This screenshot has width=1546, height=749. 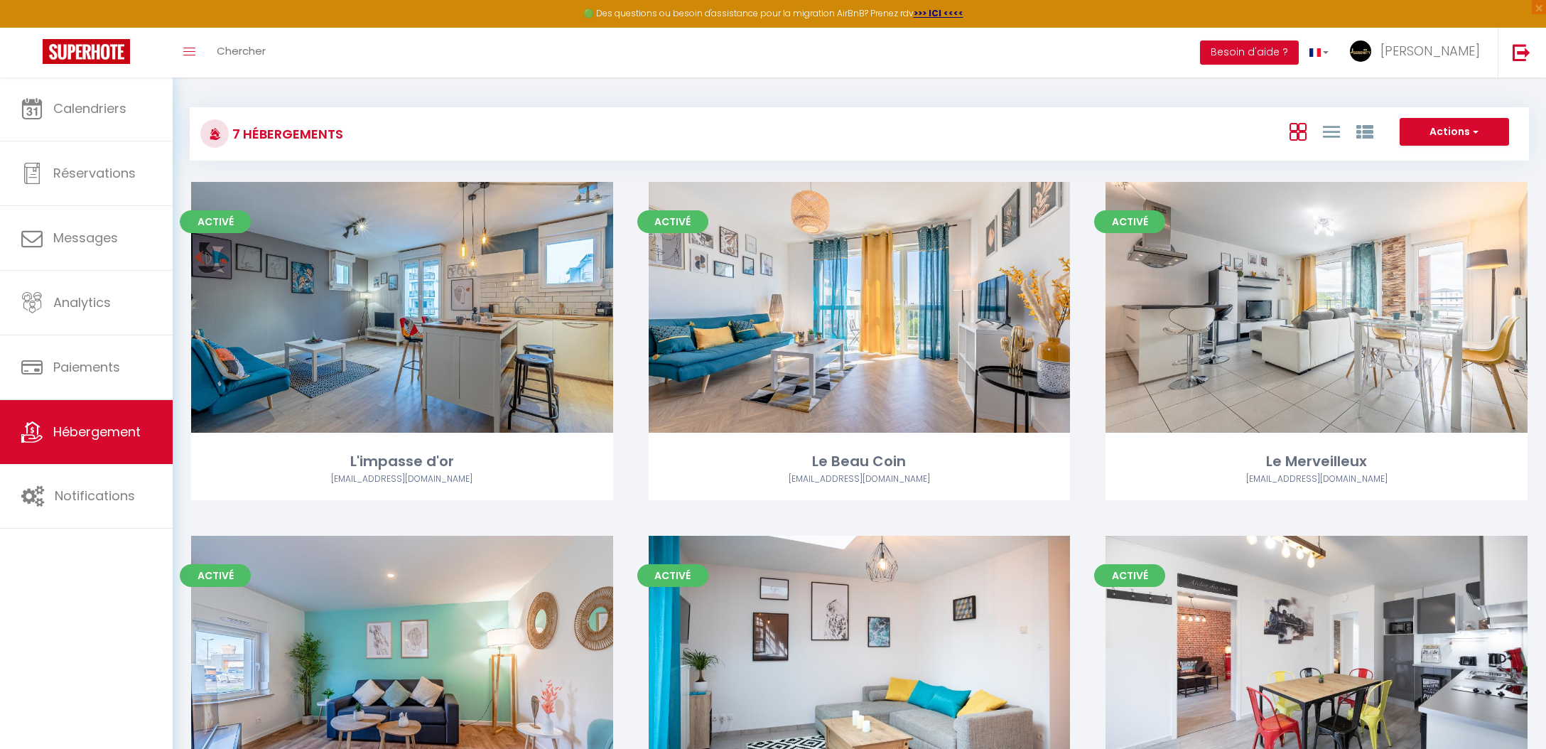 What do you see at coordinates (939, 13) in the screenshot?
I see `strong: >>> ICI <<<<` at bounding box center [939, 13].